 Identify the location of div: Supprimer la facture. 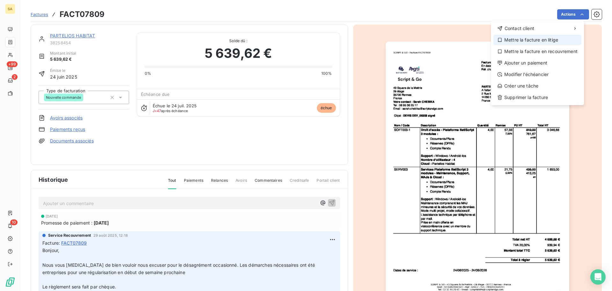
(538, 97).